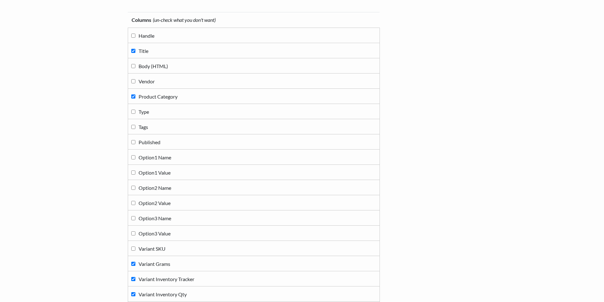 The image size is (604, 302). Describe the element at coordinates (146, 36) in the screenshot. I see `span: Handle` at that location.